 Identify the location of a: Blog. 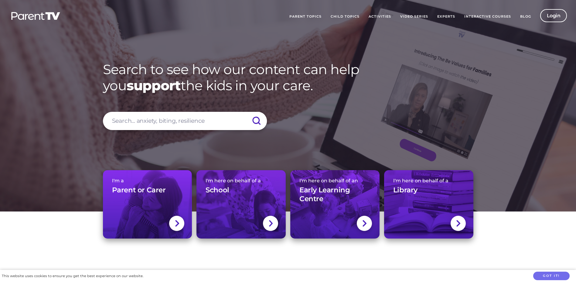
(525, 17).